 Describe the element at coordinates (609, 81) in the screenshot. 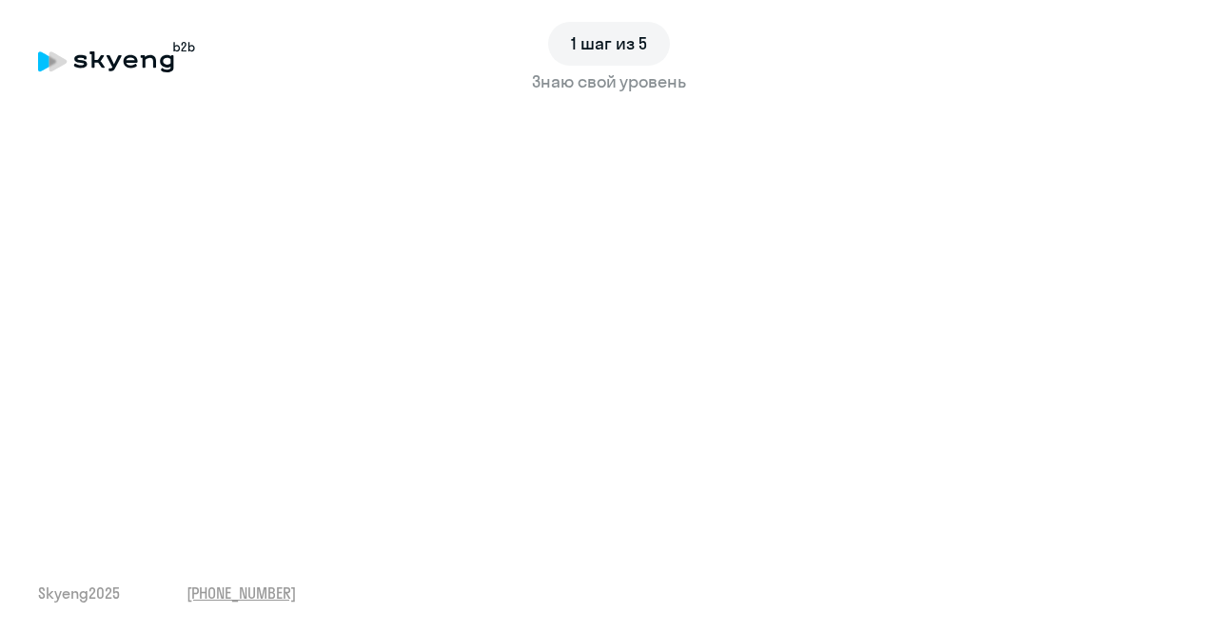

I see `font: Знаю свой уровень` at that location.